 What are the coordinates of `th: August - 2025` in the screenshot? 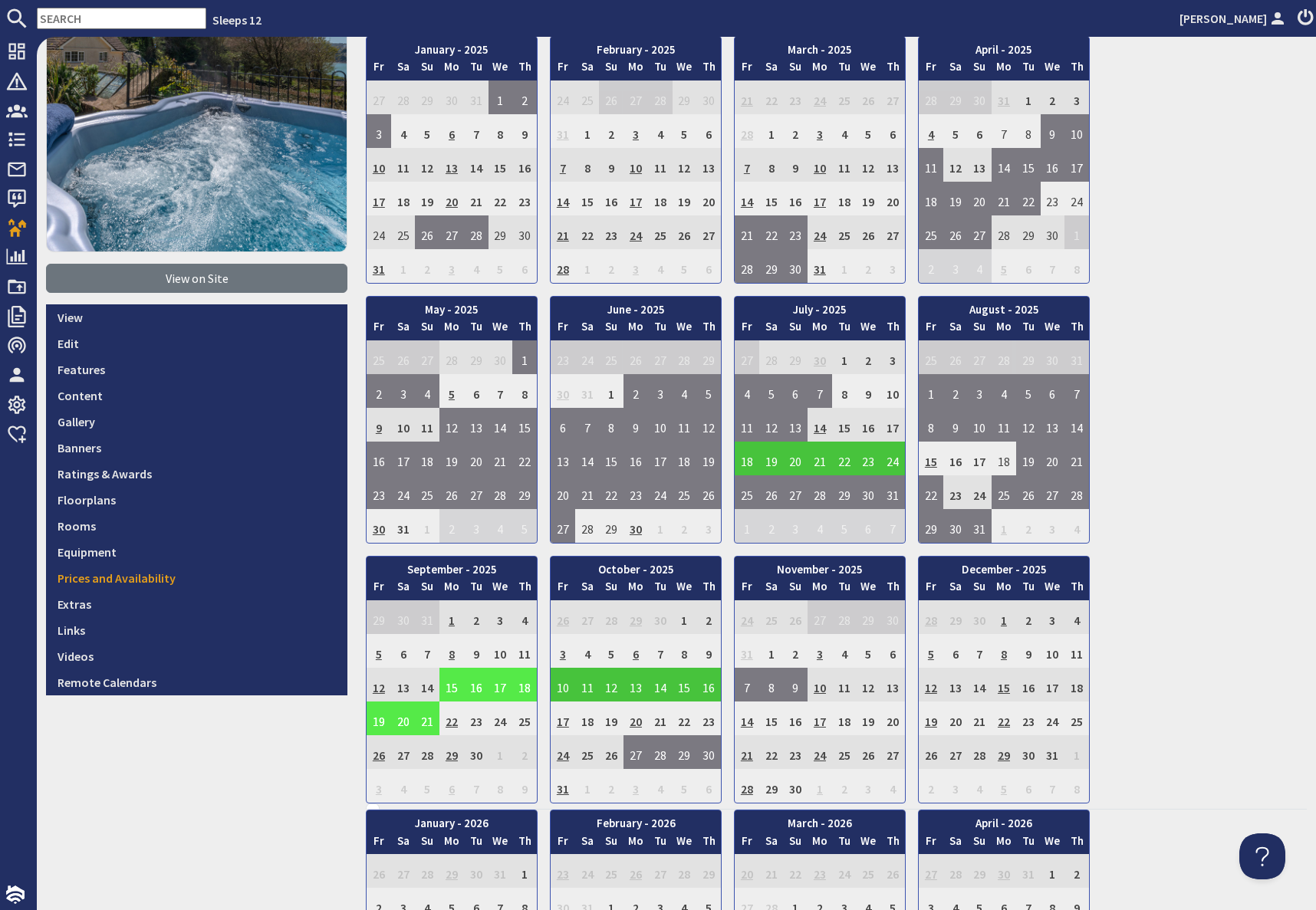 It's located at (1004, 307).